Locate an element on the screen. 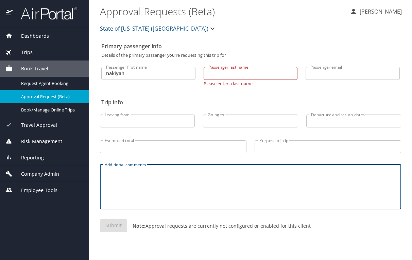 The height and width of the screenshot is (260, 412). span: Approval Request (Beta) is located at coordinates (51, 97).